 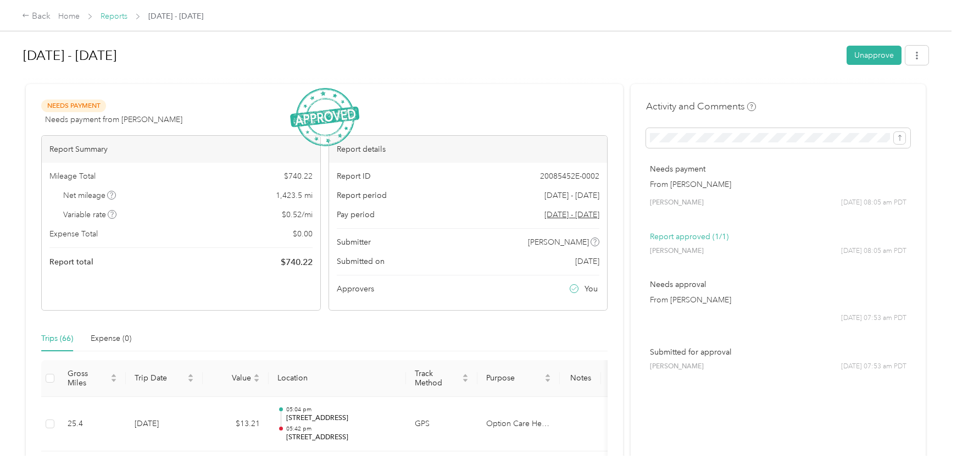 I want to click on div: Back, so click(x=36, y=16).